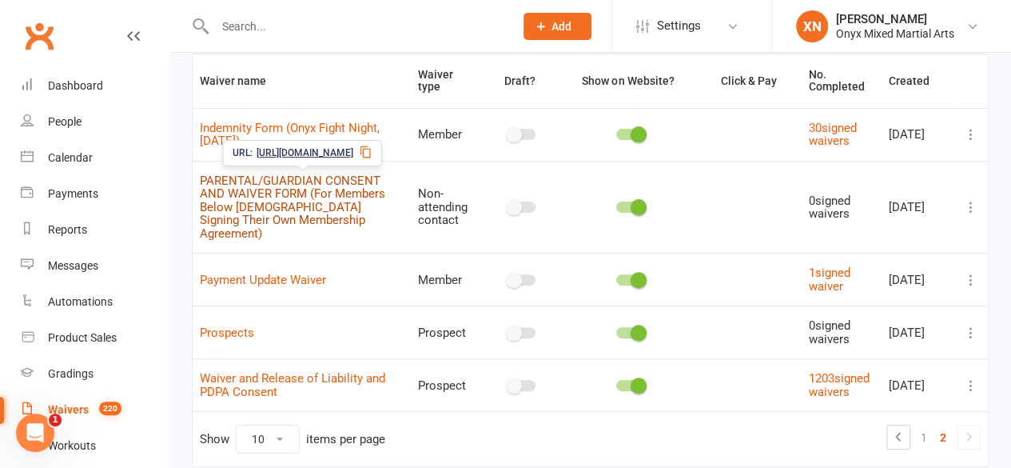 The width and height of the screenshot is (1011, 468). I want to click on a: Messages, so click(94, 265).